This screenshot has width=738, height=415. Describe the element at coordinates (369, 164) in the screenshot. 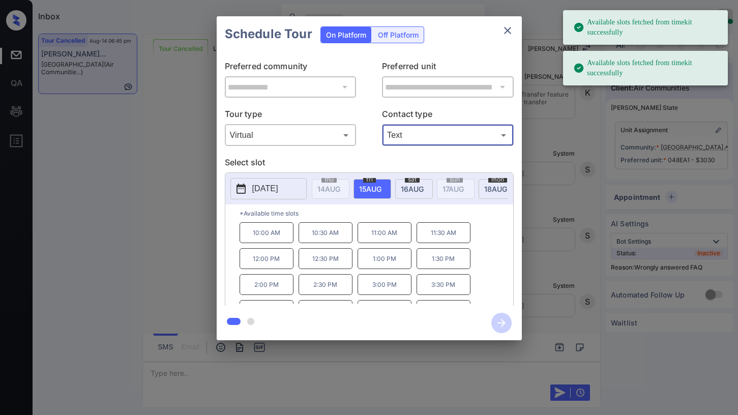

I see `p: Select slot` at that location.